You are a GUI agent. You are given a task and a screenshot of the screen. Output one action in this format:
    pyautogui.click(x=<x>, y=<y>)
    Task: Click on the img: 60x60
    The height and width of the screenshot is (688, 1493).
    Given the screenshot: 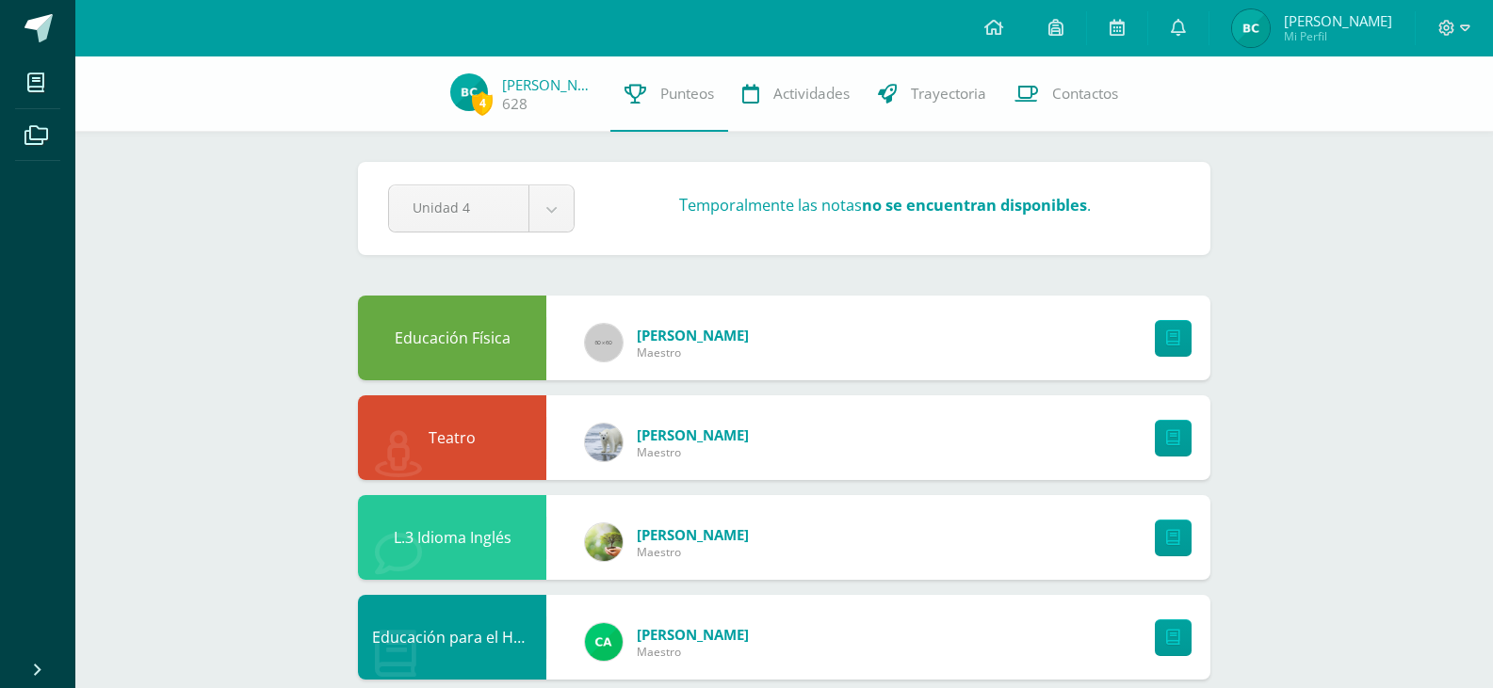 What is the action you would take?
    pyautogui.click(x=604, y=343)
    